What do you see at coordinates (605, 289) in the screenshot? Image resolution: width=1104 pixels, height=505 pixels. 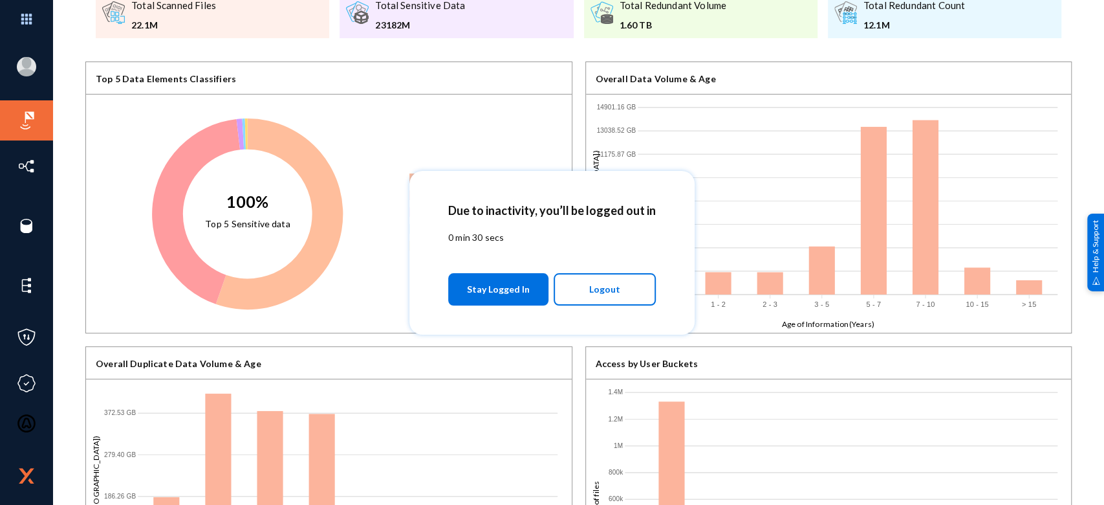 I see `span: Logout` at bounding box center [605, 289].